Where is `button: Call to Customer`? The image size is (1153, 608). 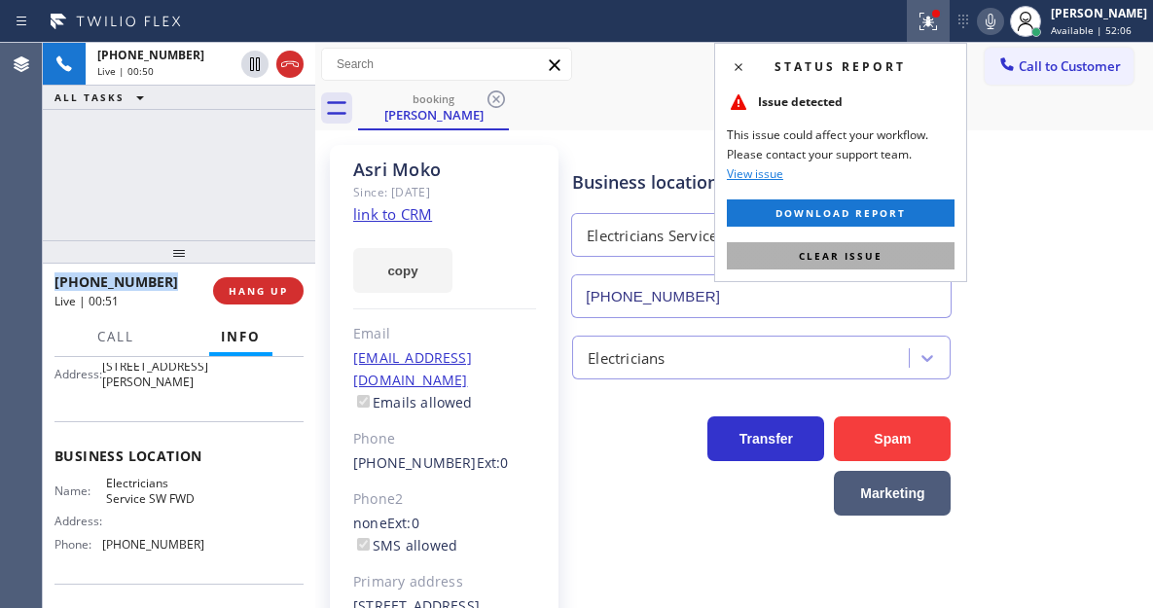 button: Call to Customer is located at coordinates (1059, 66).